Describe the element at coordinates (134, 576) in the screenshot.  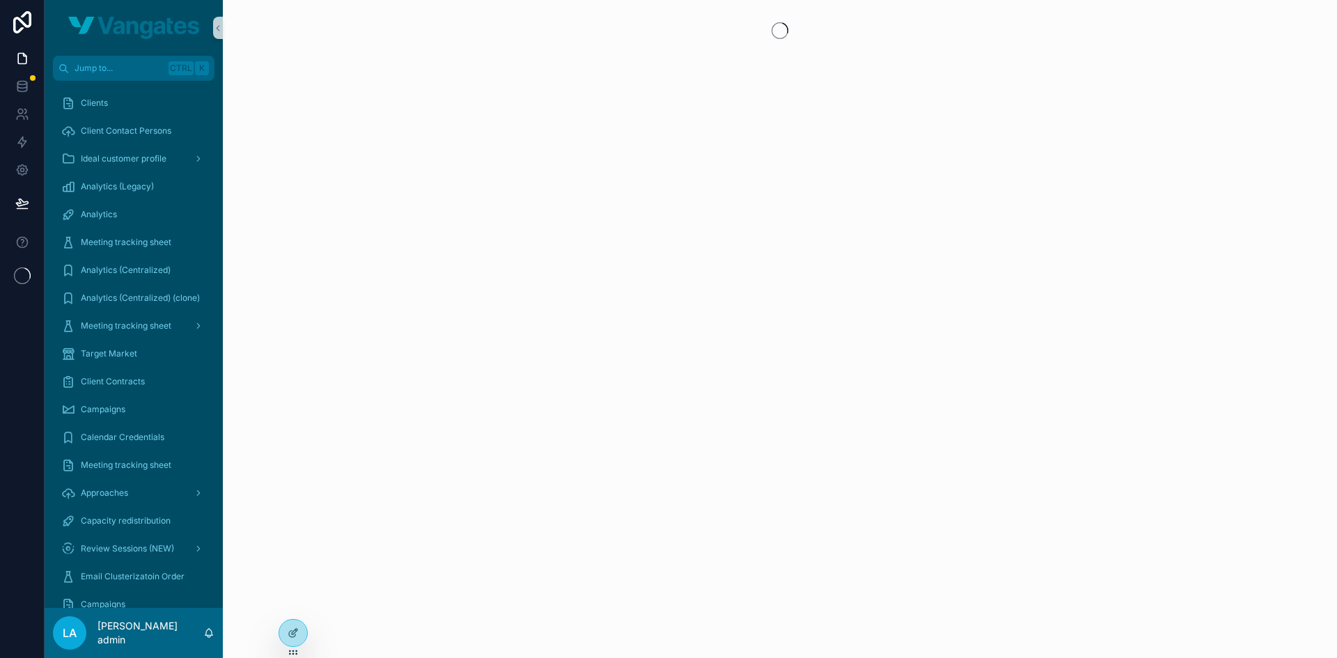
I see `a: Email Clusterizatoin Order` at that location.